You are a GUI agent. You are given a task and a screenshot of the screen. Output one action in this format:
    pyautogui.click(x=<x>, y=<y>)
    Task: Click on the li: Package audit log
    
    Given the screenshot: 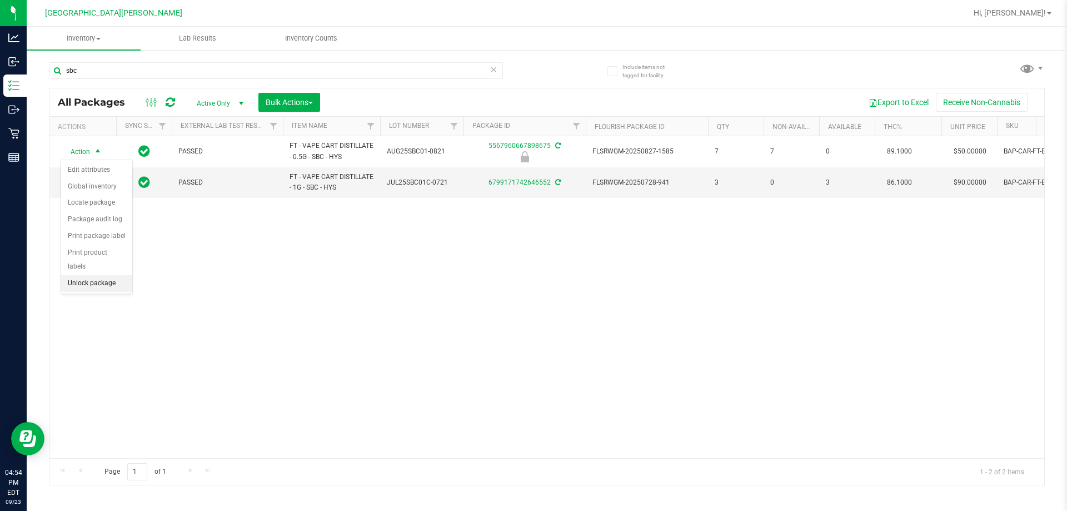 What is the action you would take?
    pyautogui.click(x=97, y=220)
    